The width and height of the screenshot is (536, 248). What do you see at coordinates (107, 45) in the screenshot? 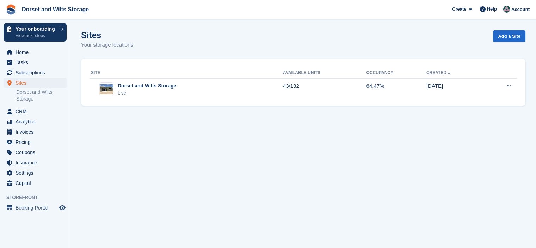
I see `p: Your storage locations` at bounding box center [107, 45].